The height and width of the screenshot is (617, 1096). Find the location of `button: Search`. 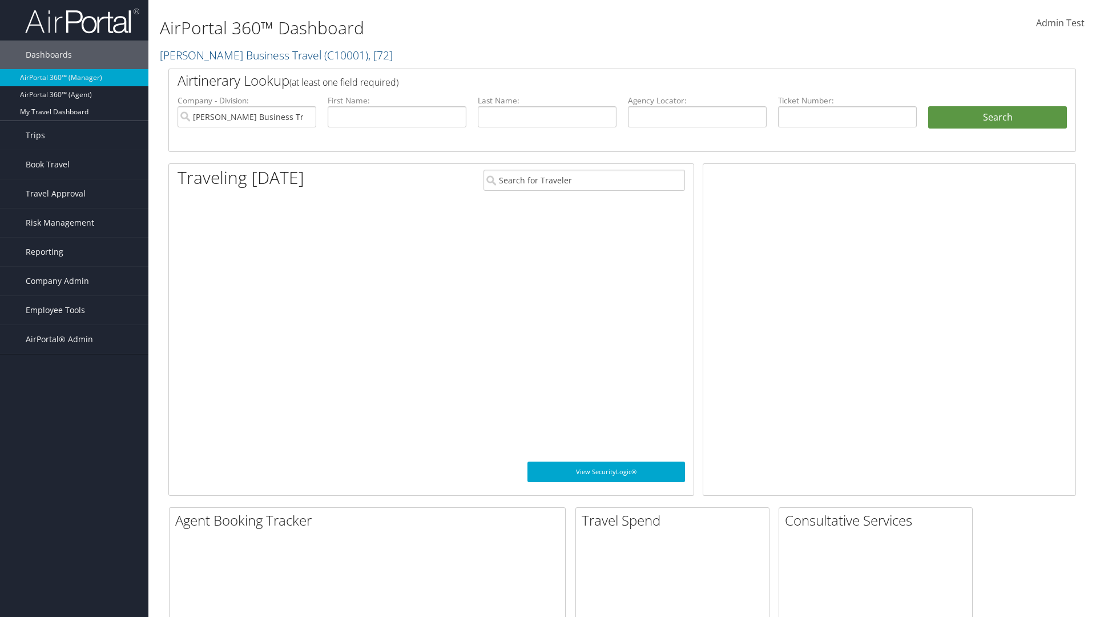

button: Search is located at coordinates (997, 118).